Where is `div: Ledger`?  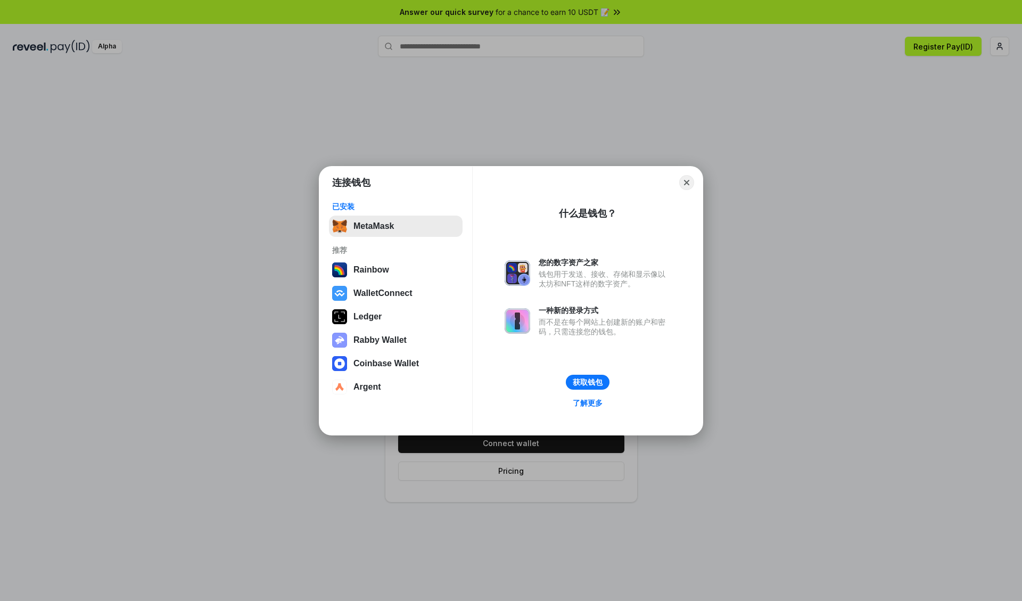
div: Ledger is located at coordinates (367, 317).